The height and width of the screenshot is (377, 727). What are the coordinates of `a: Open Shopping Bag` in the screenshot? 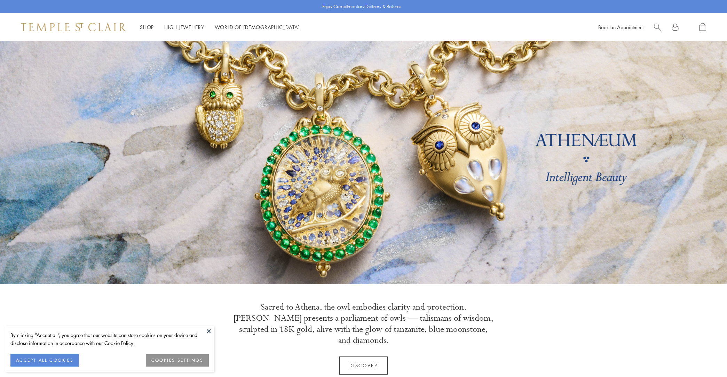 It's located at (702, 27).